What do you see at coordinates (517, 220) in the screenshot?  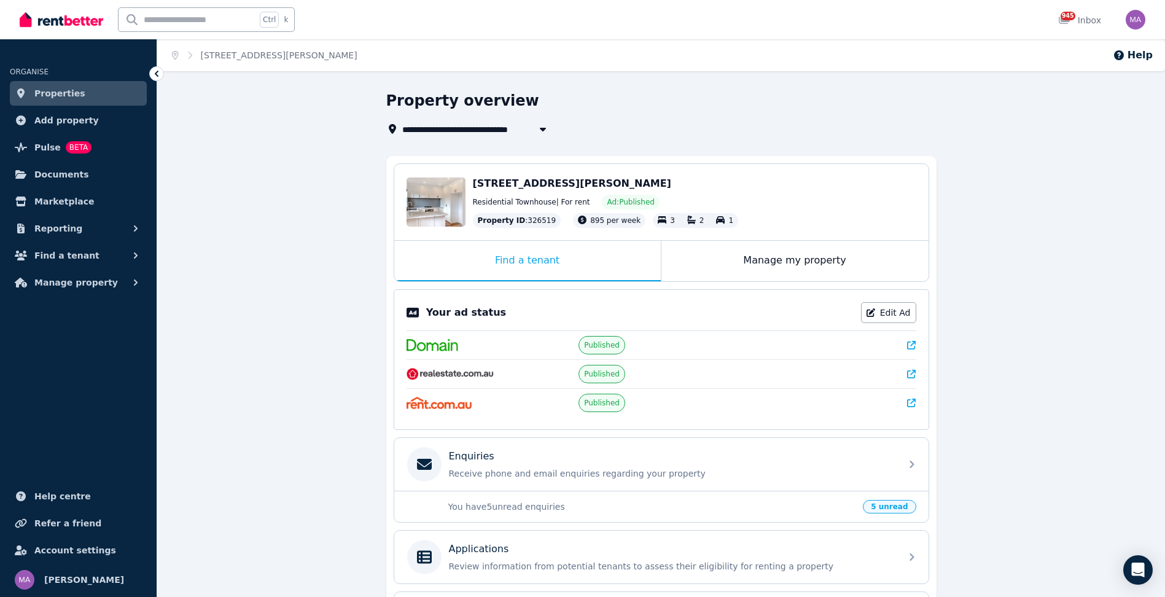 I see `div: : 326519` at bounding box center [517, 220].